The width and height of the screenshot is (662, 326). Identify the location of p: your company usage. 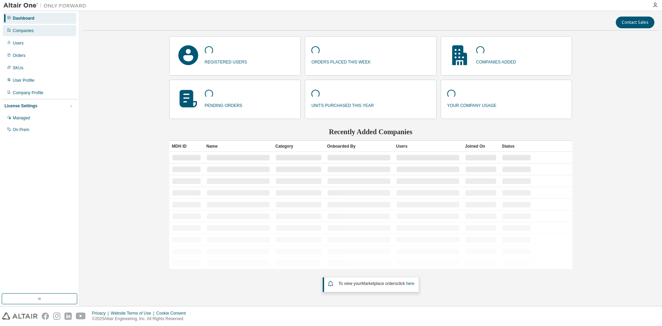
(472, 105).